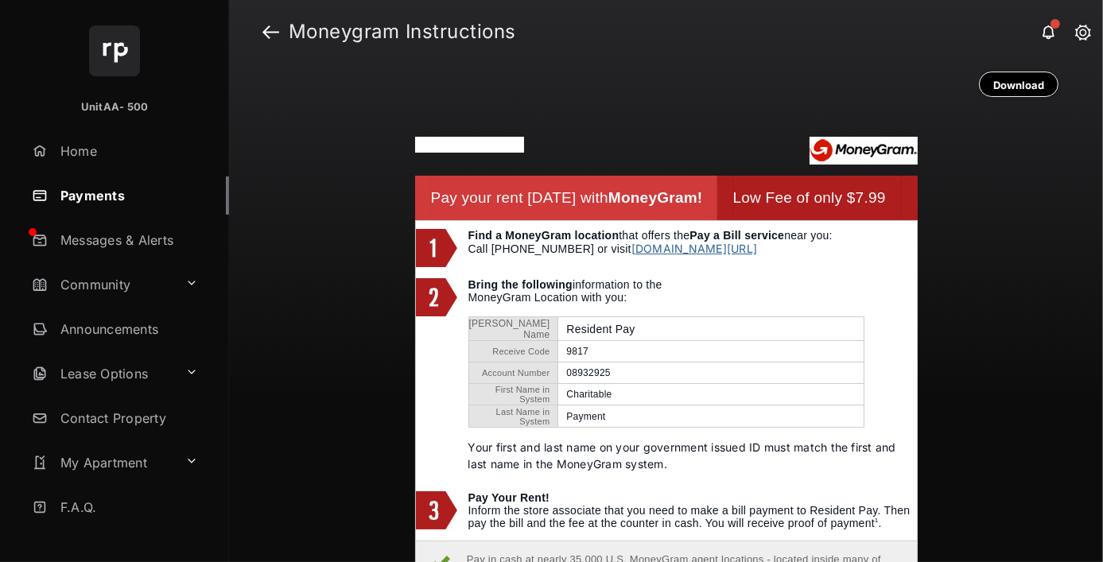 This screenshot has height=562, width=1103. Describe the element at coordinates (437, 511) in the screenshot. I see `img: 3` at that location.